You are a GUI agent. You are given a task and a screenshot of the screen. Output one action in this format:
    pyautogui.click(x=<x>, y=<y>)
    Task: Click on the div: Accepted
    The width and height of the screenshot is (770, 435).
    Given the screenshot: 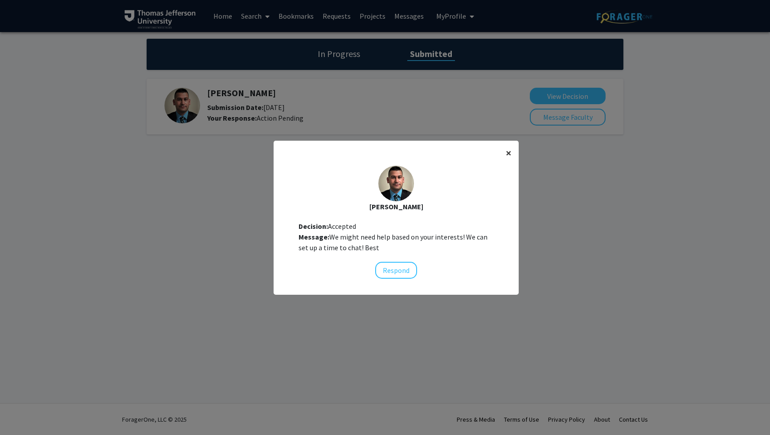 What is the action you would take?
    pyautogui.click(x=396, y=226)
    